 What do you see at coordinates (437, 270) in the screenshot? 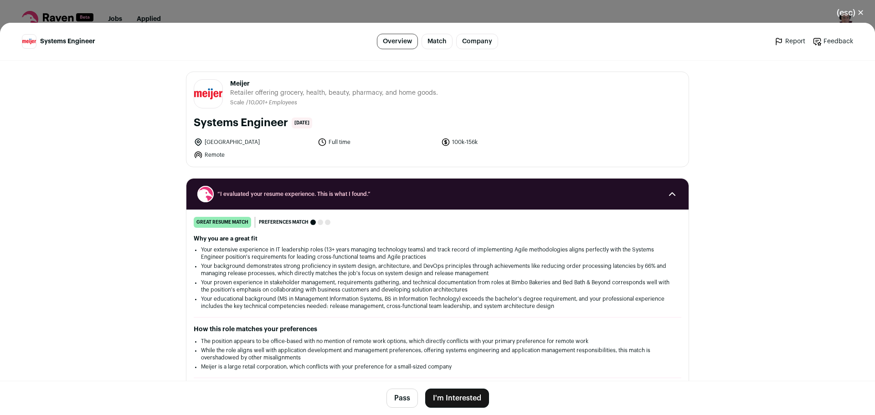
I see `li: Your background demonstrates strong proficiency in system design, architecture, and DevOps princi...` at bounding box center [437, 270].